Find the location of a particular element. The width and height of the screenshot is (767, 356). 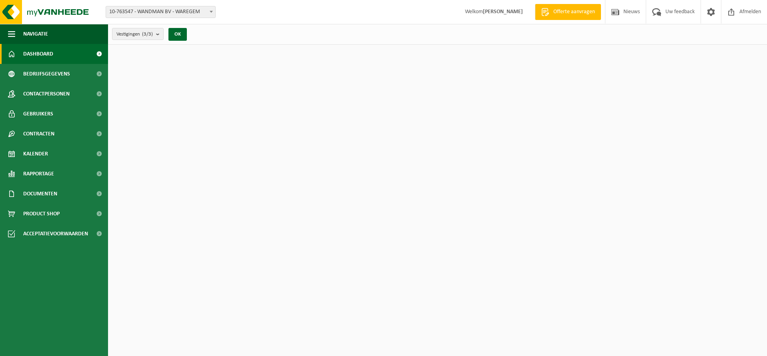

button: Vestigingen(3/3) is located at coordinates (138, 34).